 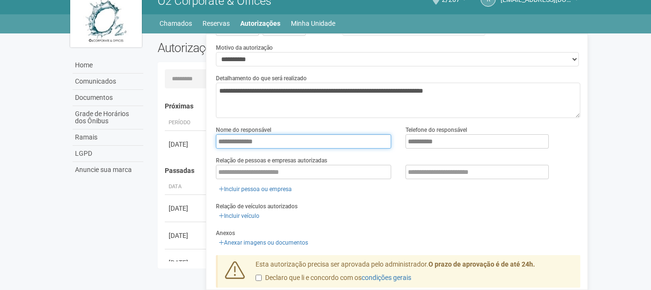 What do you see at coordinates (216, 23) in the screenshot?
I see `a: Reservas` at bounding box center [216, 23].